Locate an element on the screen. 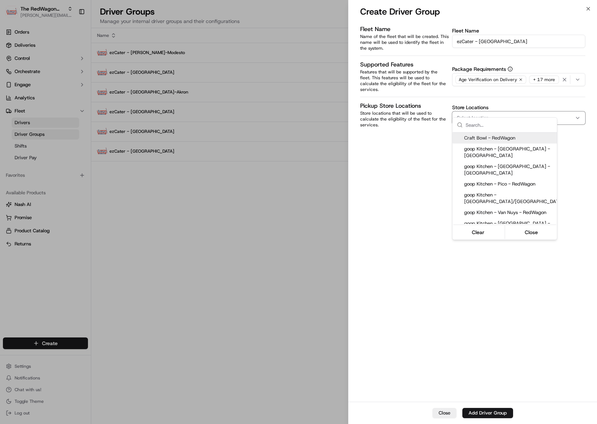 The height and width of the screenshot is (424, 597). a: 💻API Documentation is located at coordinates (89, 110).